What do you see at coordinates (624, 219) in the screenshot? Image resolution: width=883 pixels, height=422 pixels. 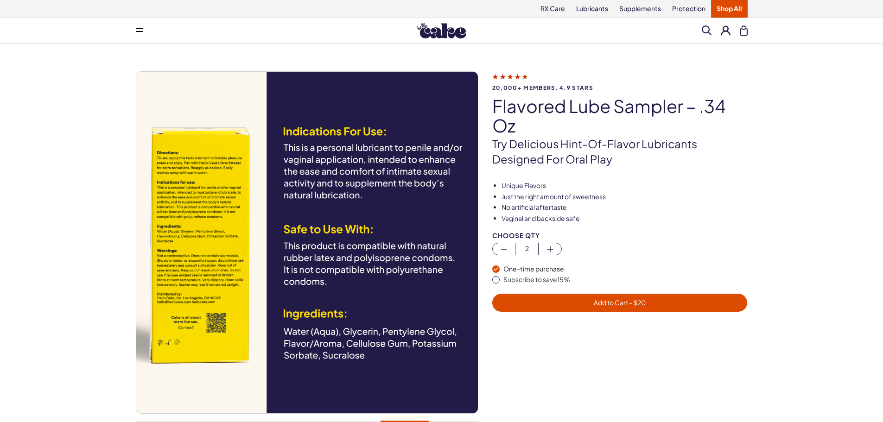 I see `li: Vaginal and backside safe` at bounding box center [624, 219].